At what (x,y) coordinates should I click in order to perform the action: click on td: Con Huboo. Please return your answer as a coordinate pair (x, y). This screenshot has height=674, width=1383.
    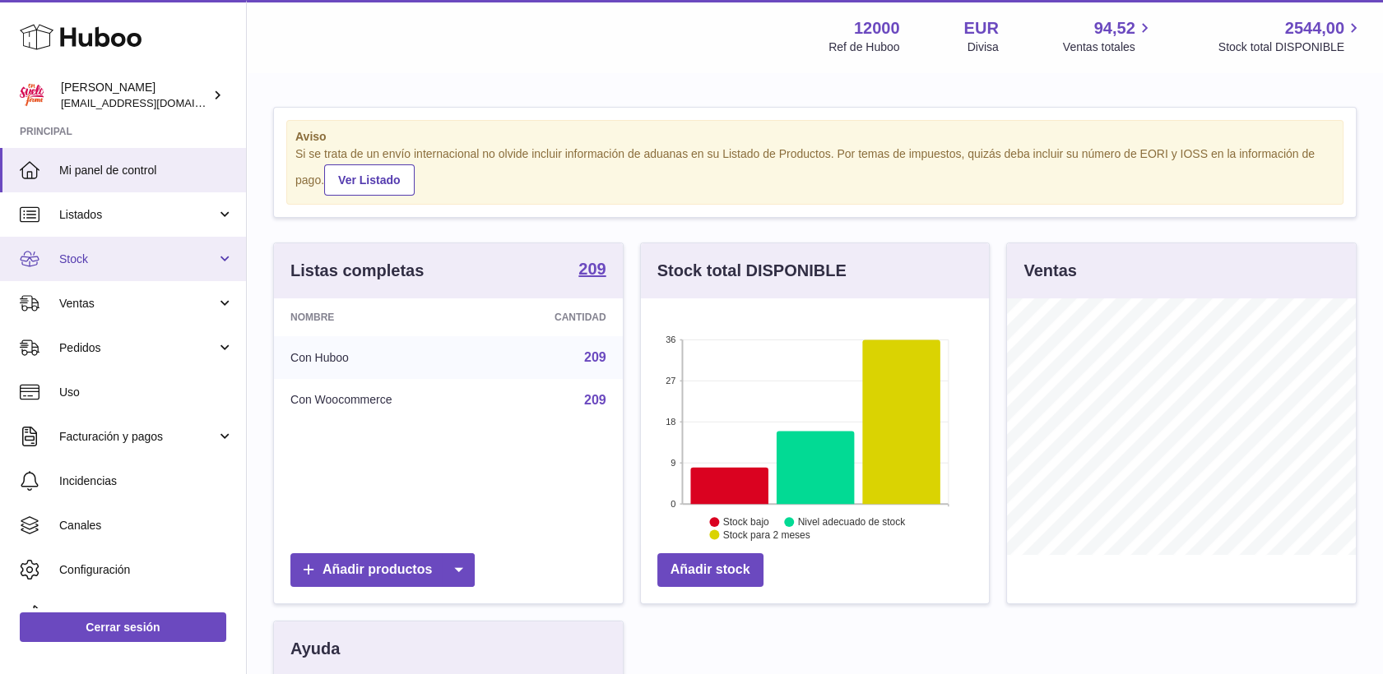
    Looking at the image, I should click on (381, 358).